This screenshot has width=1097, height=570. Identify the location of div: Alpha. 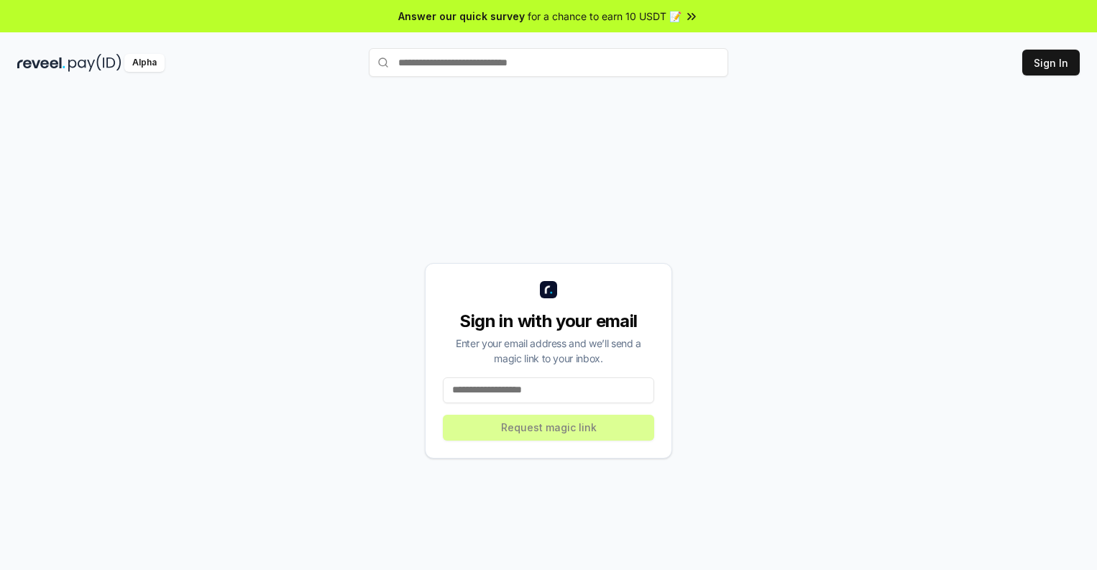
(145, 63).